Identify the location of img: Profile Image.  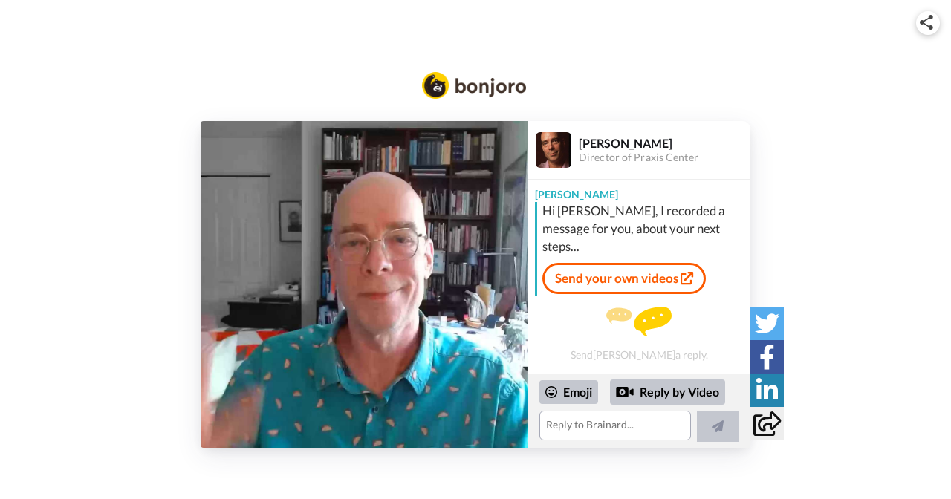
(554, 150).